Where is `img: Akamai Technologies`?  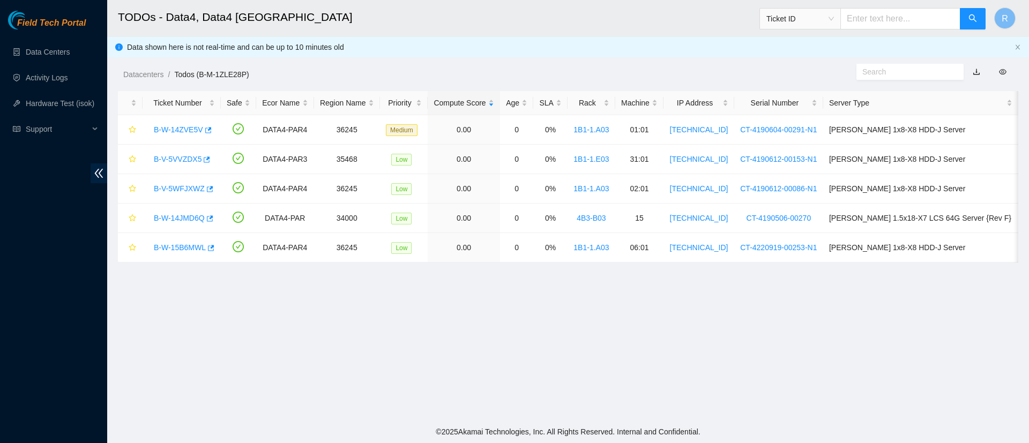
img: Akamai Technologies is located at coordinates (31, 20).